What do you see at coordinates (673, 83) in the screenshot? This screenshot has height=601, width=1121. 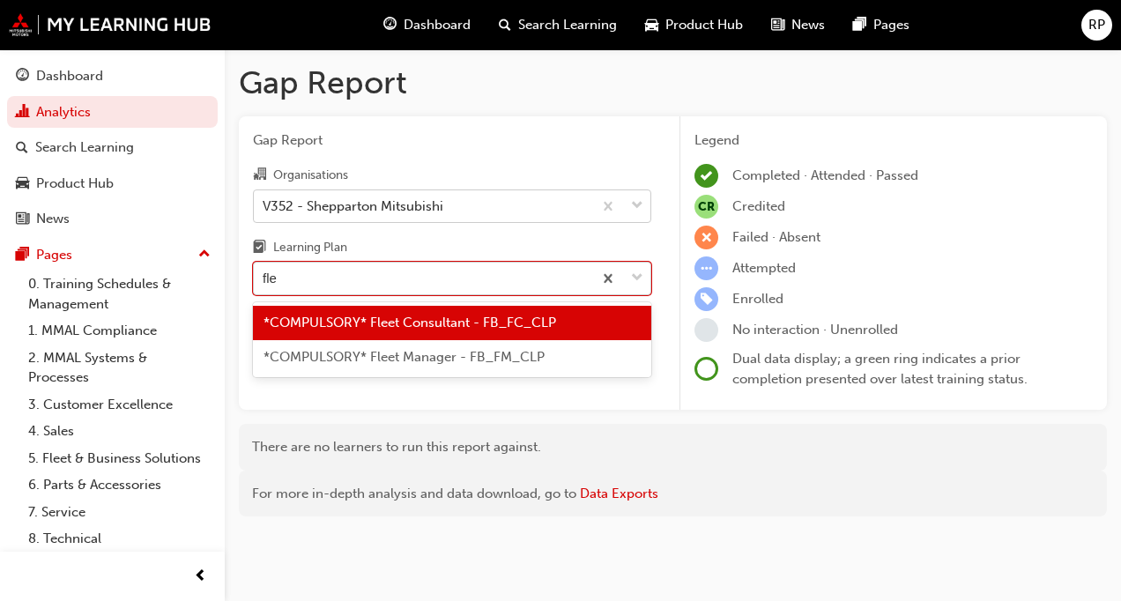 I see `h1: Gap Report` at bounding box center [673, 83].